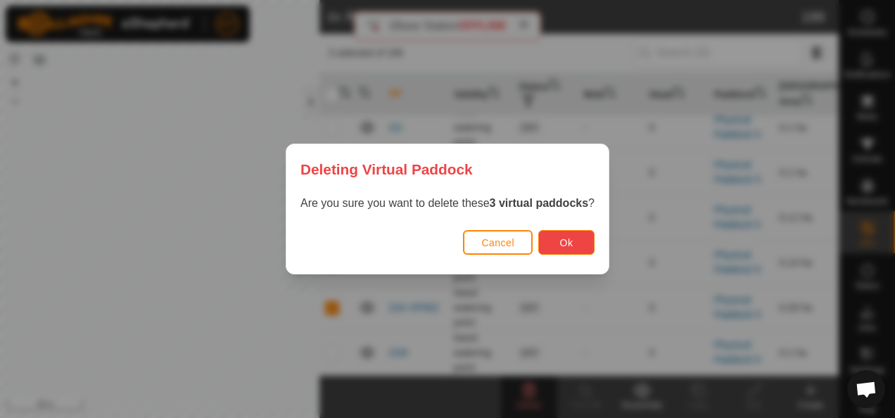 This screenshot has width=895, height=418. Describe the element at coordinates (566, 243) in the screenshot. I see `span: Ok` at that location.